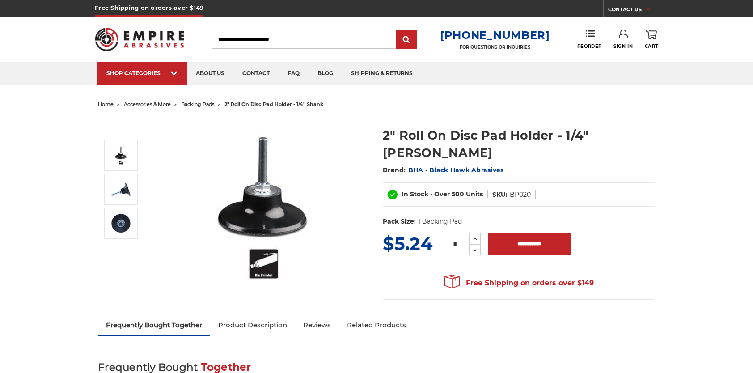 This screenshot has width=753, height=373. I want to click on span: 500, so click(458, 194).